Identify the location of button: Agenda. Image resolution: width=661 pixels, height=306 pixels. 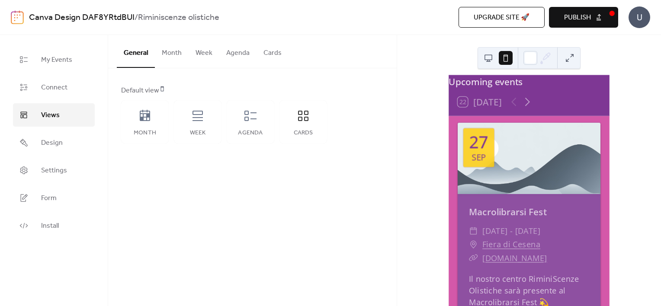
(238, 51).